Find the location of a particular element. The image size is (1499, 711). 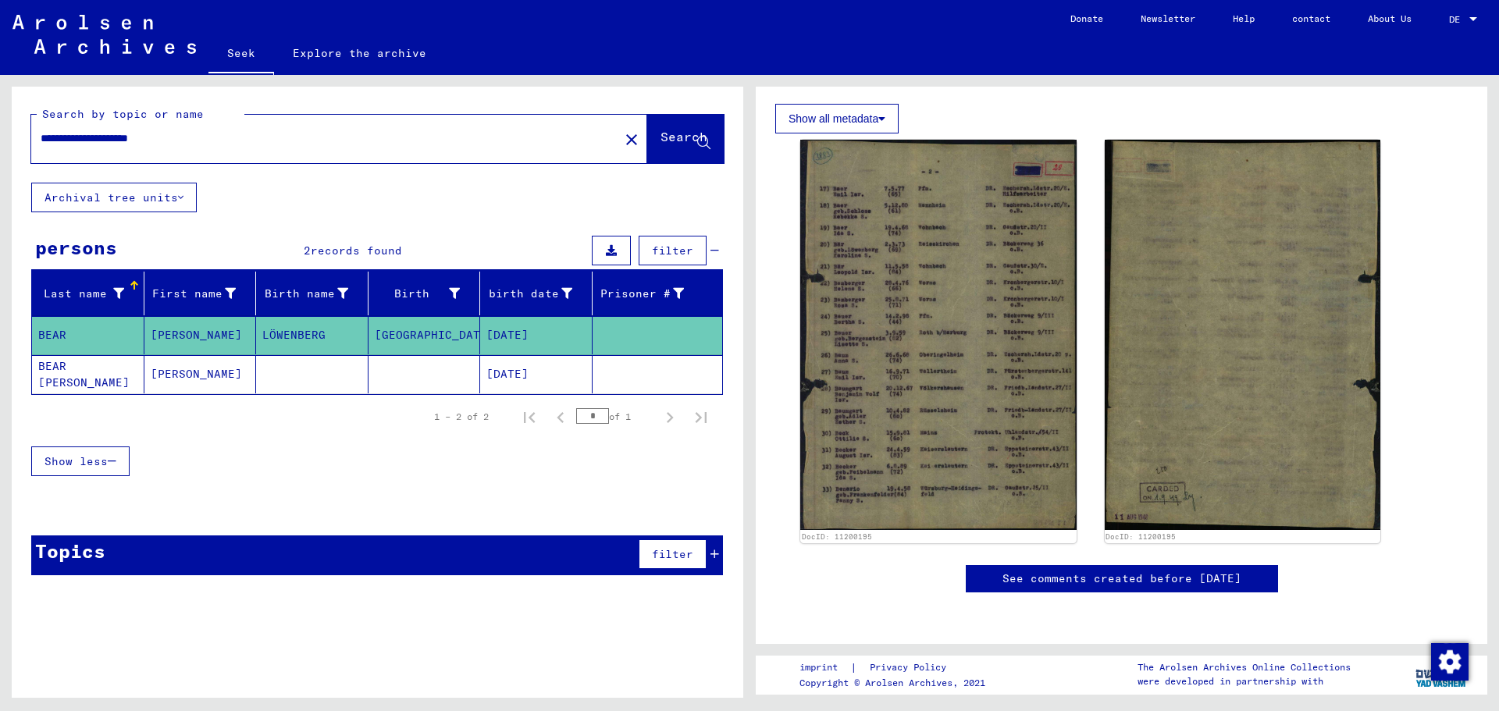

mat-header-cell: Prisoner # is located at coordinates (658, 294).